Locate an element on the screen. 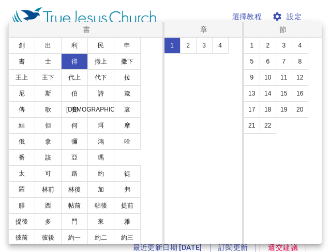  button: 詩 is located at coordinates (101, 94).